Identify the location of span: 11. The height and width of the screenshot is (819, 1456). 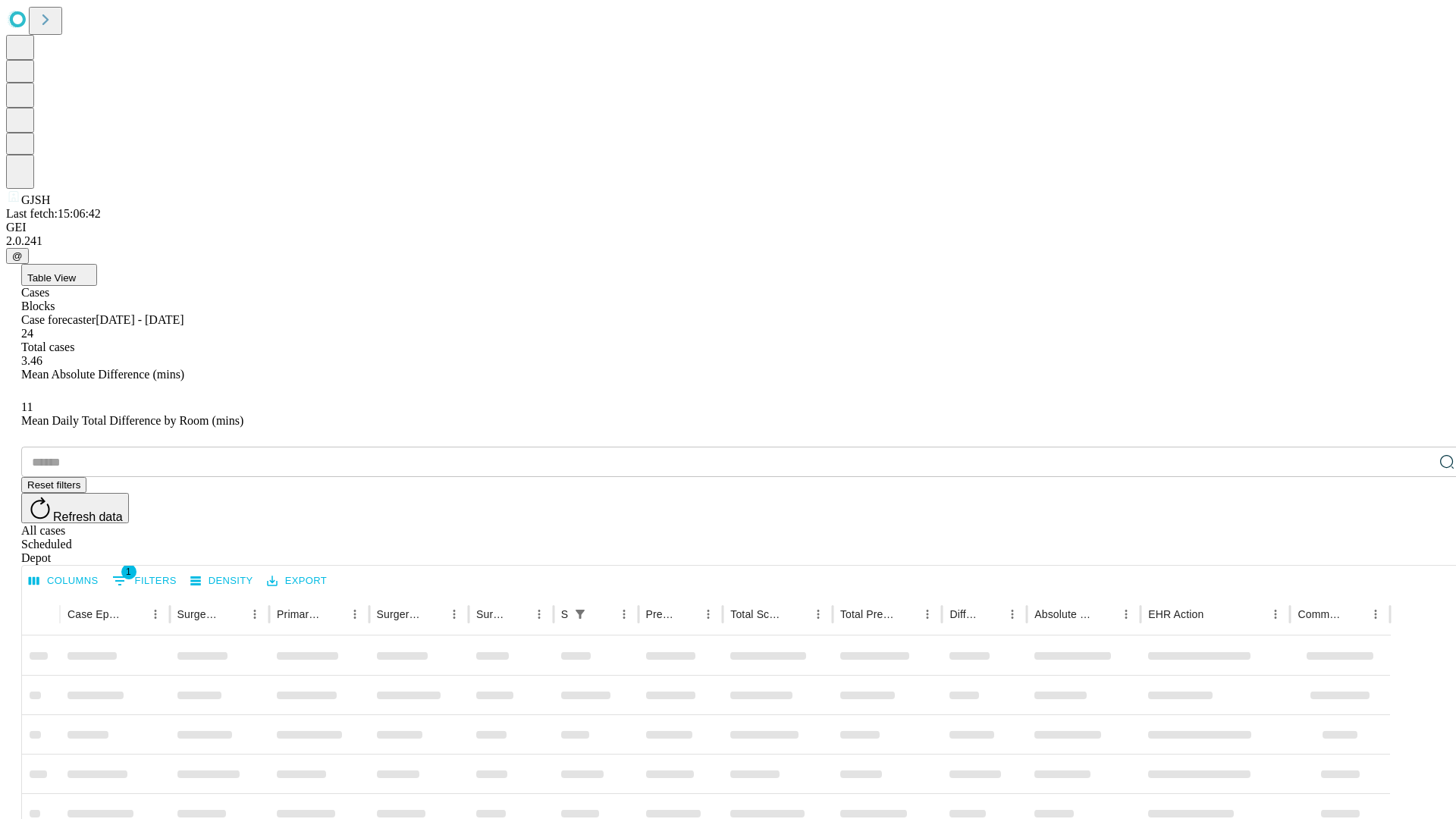
(26, 407).